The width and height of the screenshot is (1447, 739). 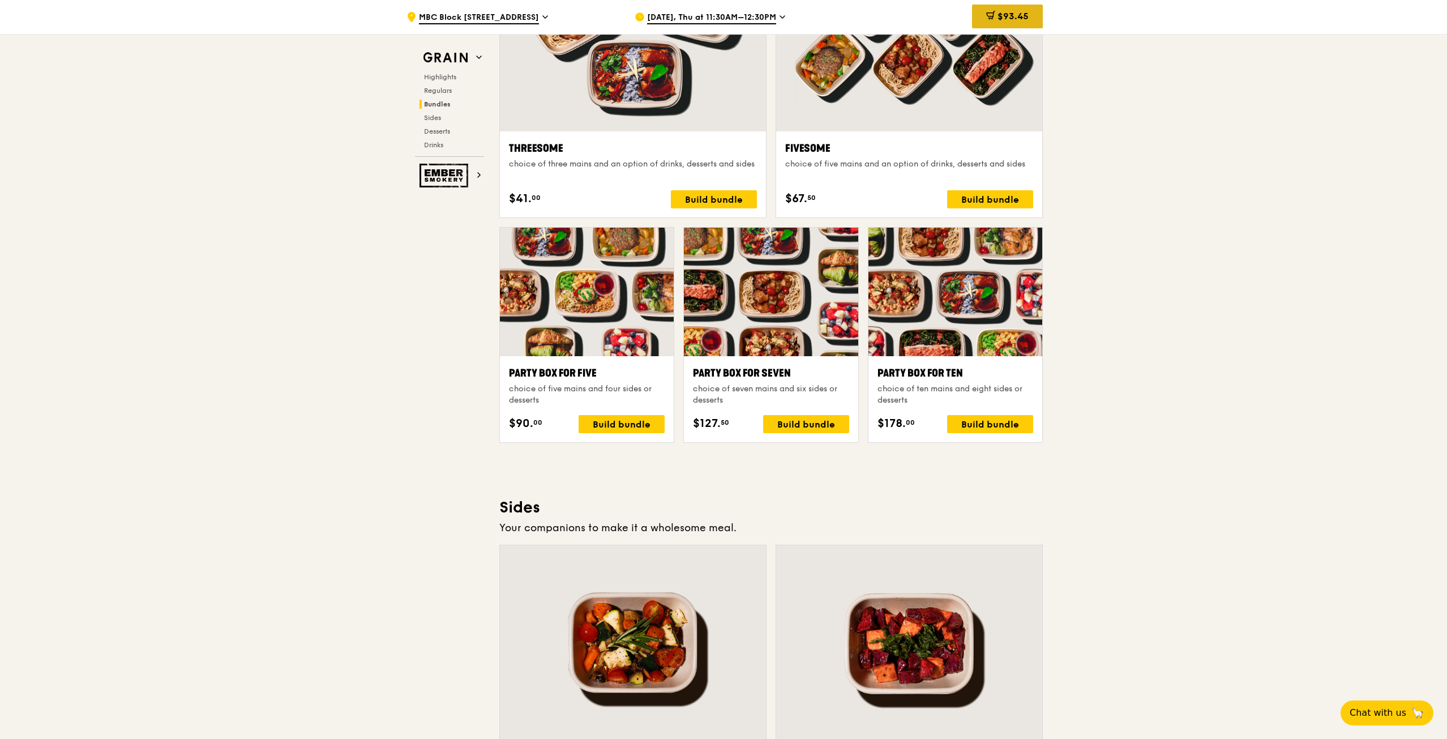 I want to click on div: Threesome, so click(x=633, y=148).